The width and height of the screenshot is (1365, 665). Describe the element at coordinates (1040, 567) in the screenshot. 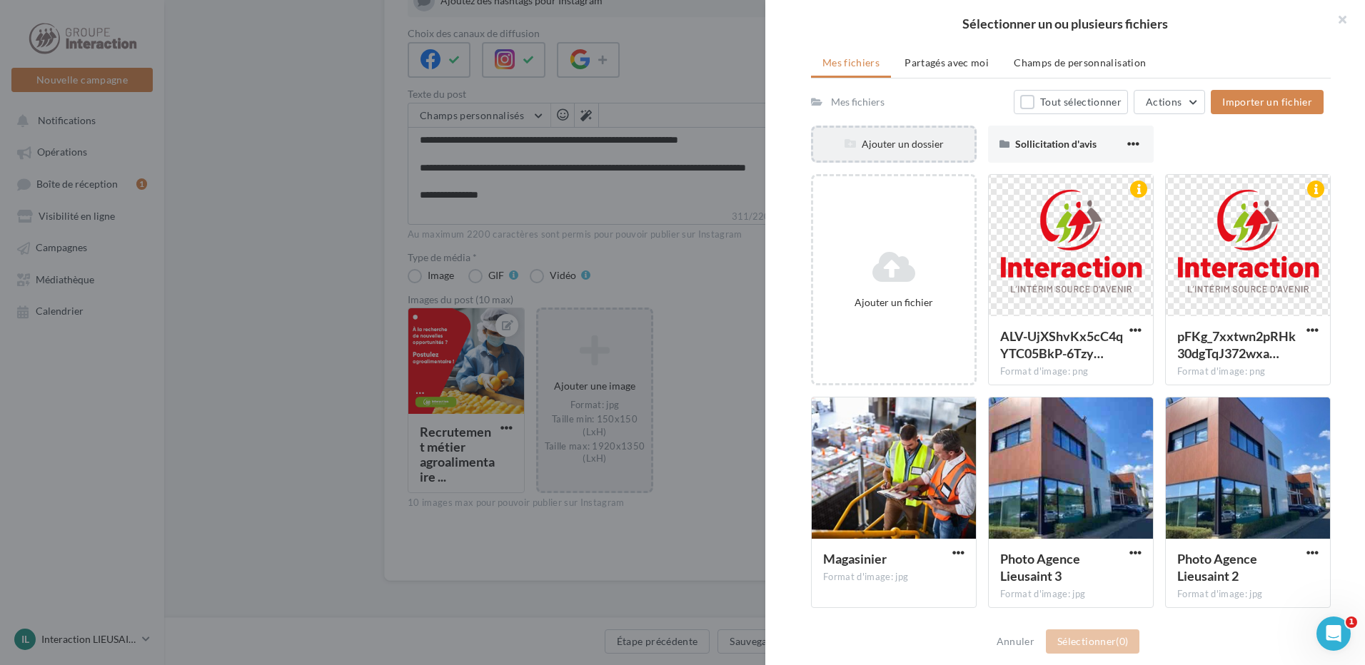

I see `span: Photo Agence Lieusaint 3` at that location.